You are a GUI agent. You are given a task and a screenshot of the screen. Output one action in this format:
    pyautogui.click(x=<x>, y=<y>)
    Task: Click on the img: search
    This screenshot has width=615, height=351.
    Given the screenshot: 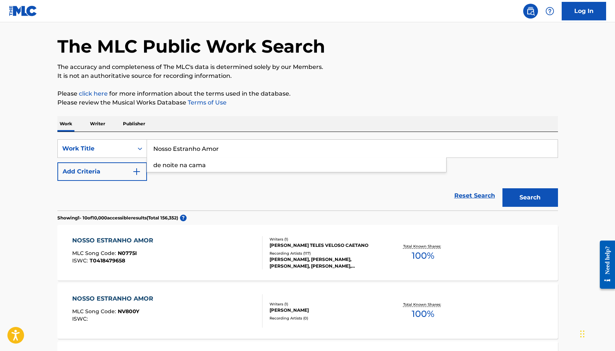 What is the action you would take?
    pyautogui.click(x=531, y=11)
    